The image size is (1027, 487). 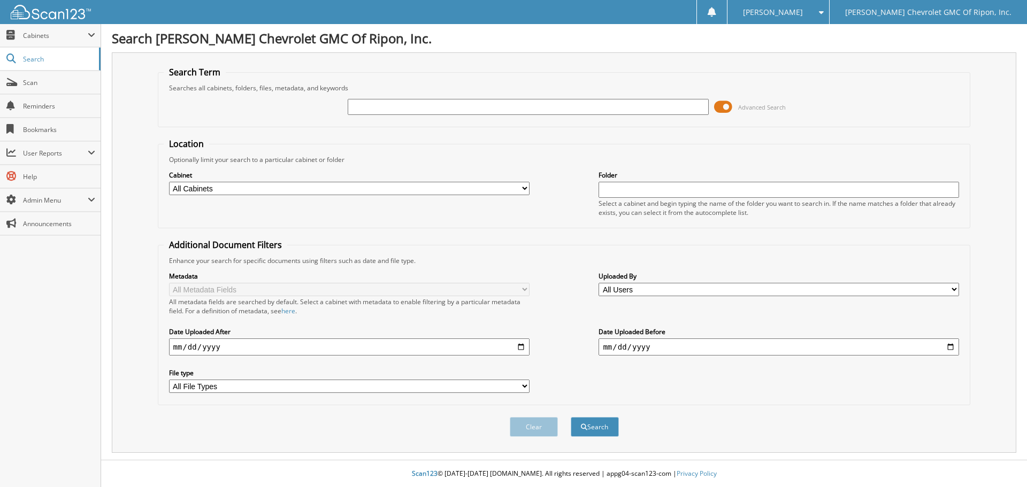 What do you see at coordinates (225, 245) in the screenshot?
I see `legend: Additional Document Filters` at bounding box center [225, 245].